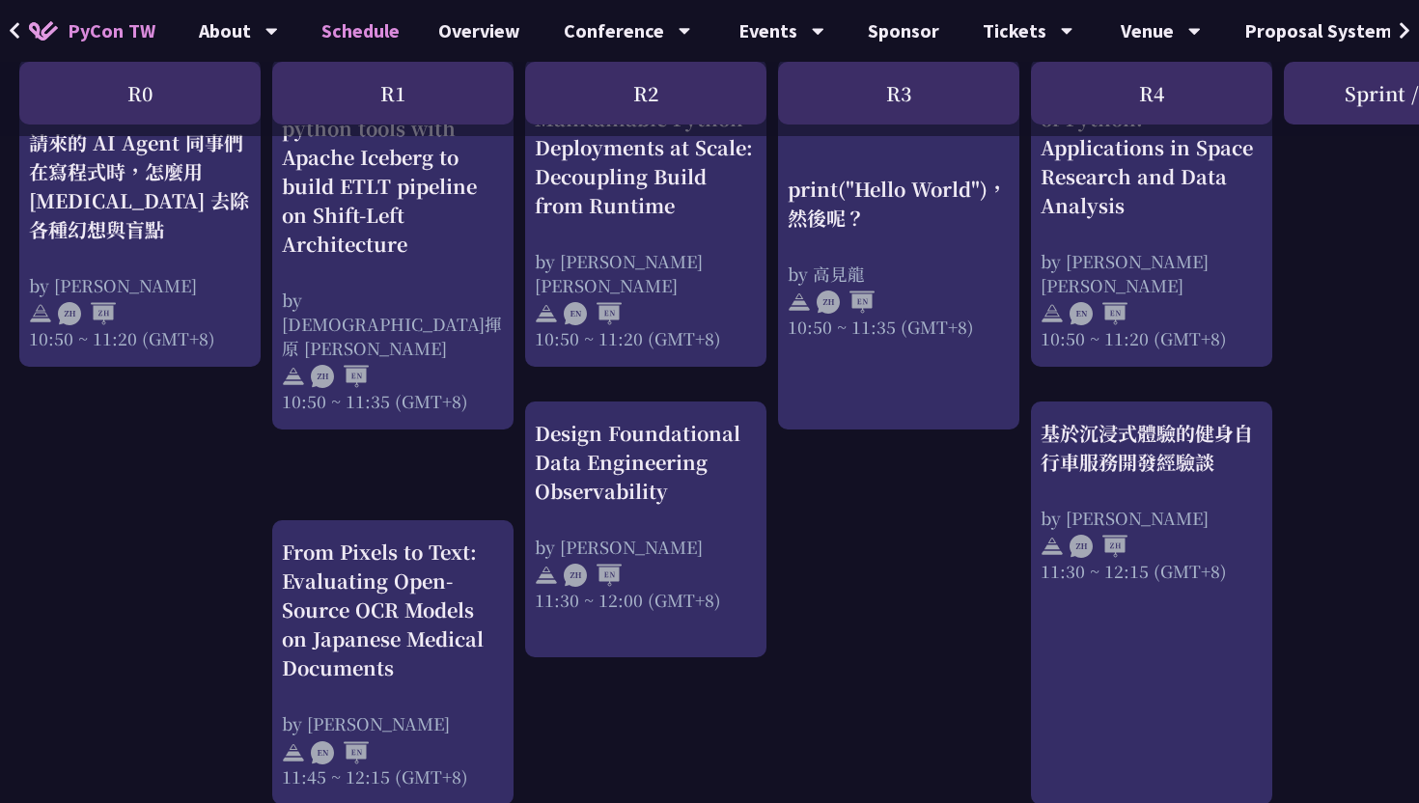 This screenshot has height=803, width=1419. I want to click on a: PyCon TW, so click(92, 31).